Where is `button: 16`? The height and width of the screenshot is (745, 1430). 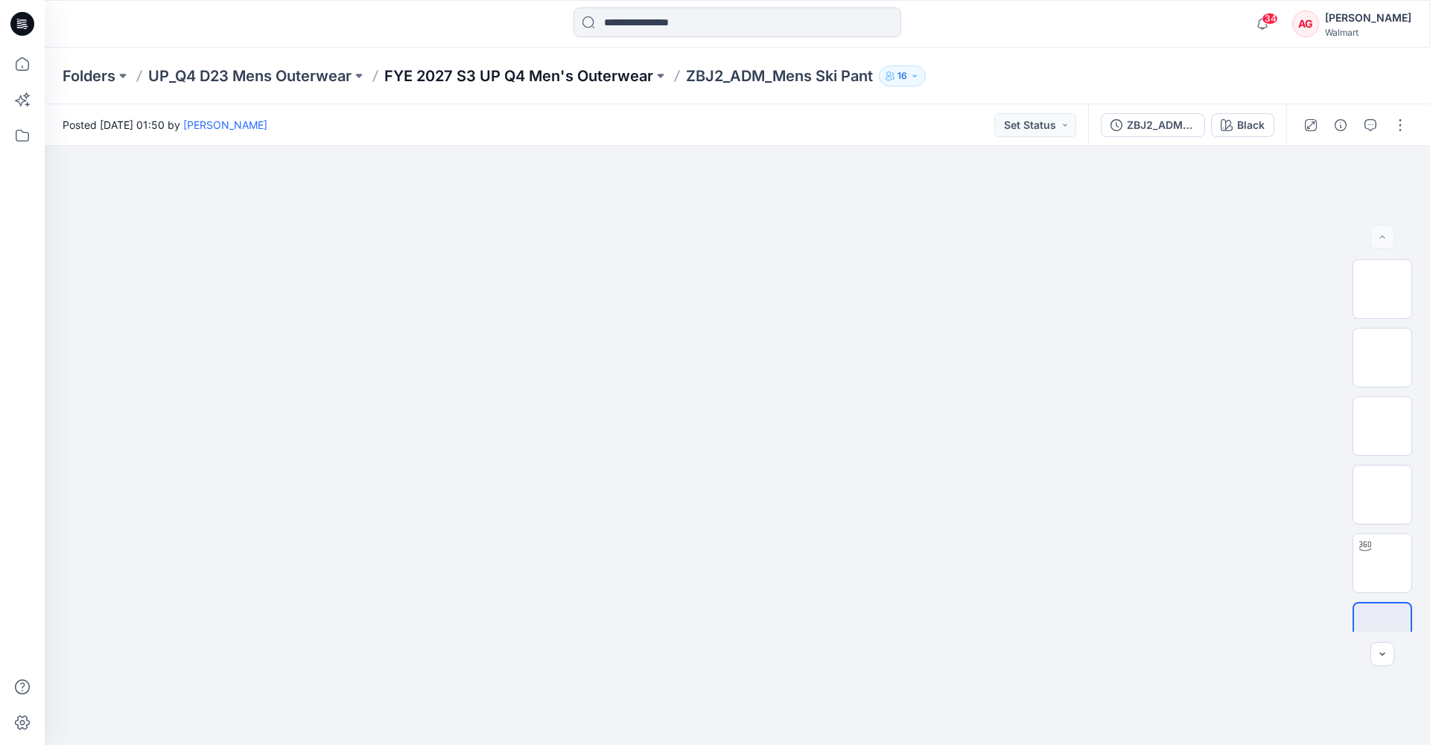 button: 16 is located at coordinates (902, 76).